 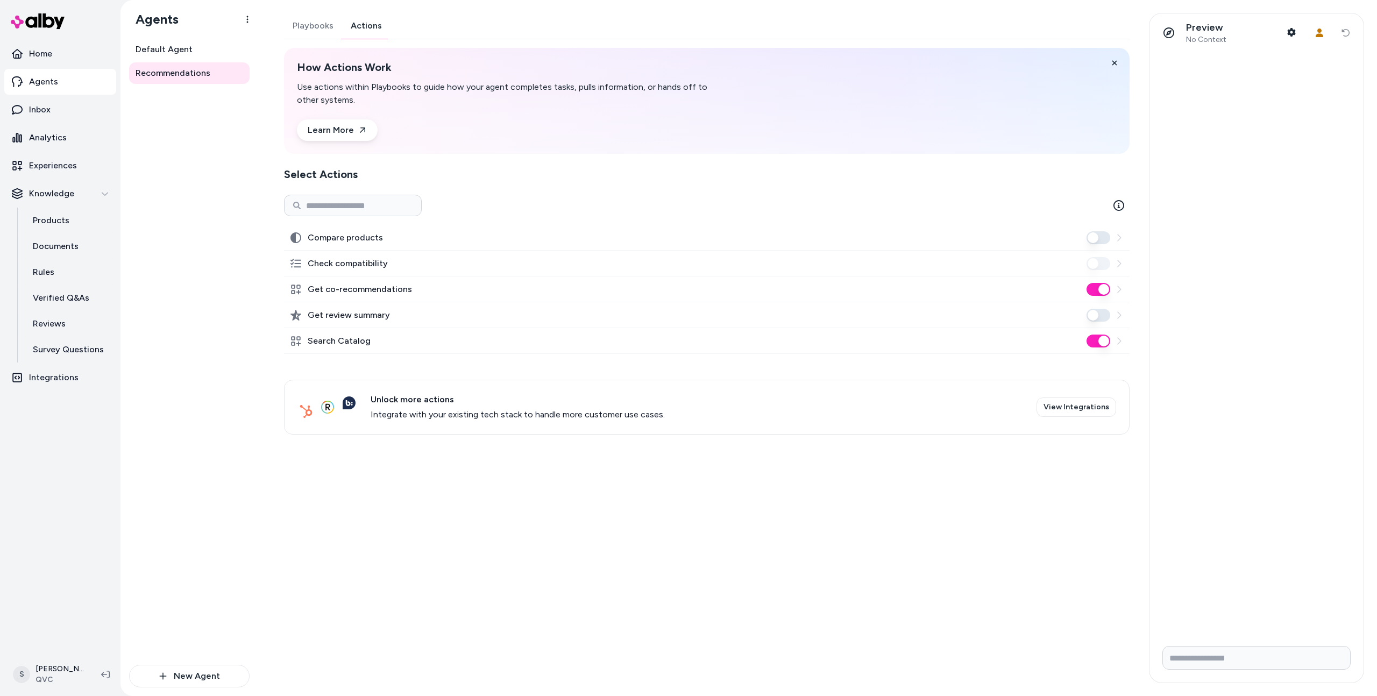 What do you see at coordinates (69, 324) in the screenshot?
I see `a: Reviews` at bounding box center [69, 324].